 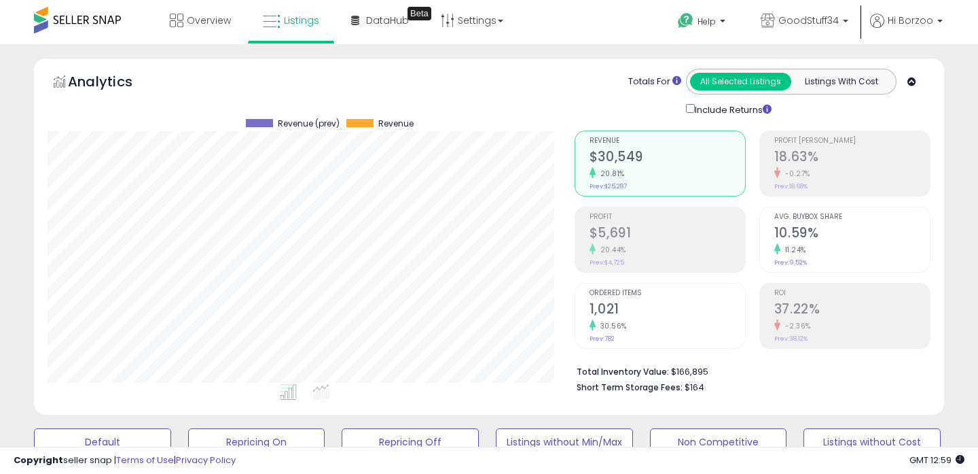 I want to click on div: seller snap | |, so click(x=124, y=460).